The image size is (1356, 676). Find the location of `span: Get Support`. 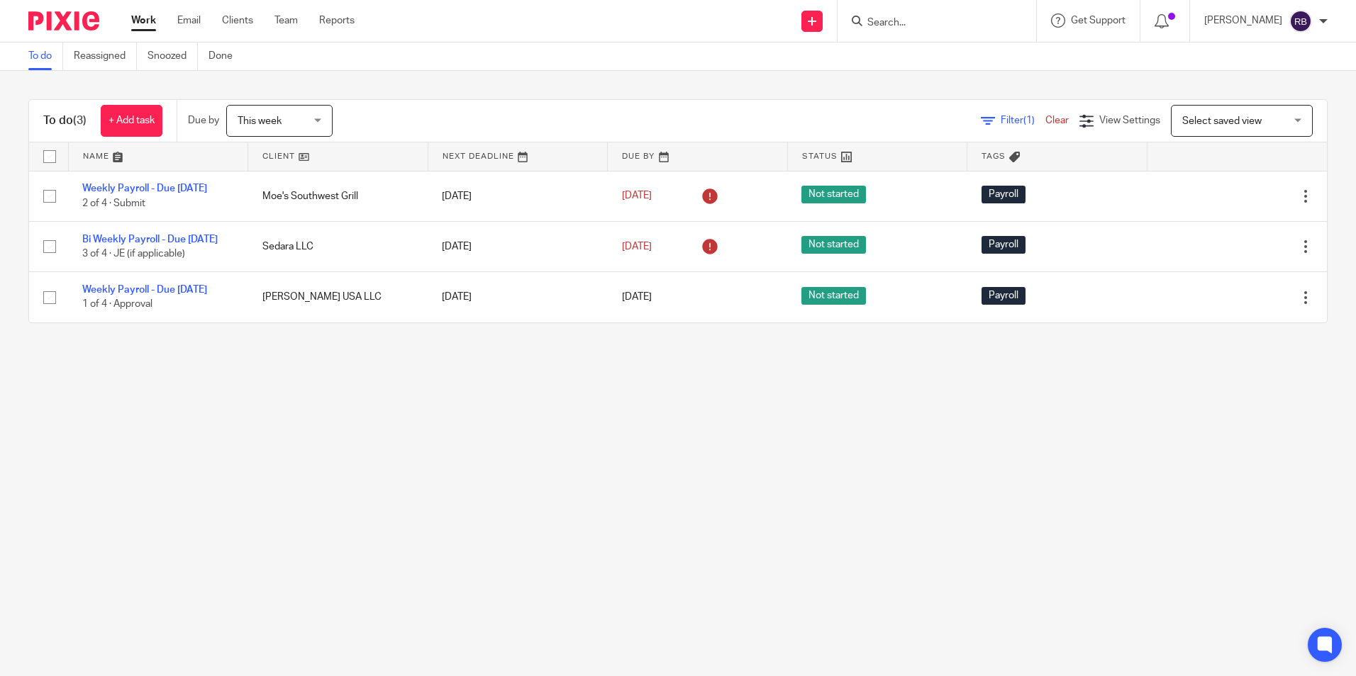

span: Get Support is located at coordinates (1097, 21).